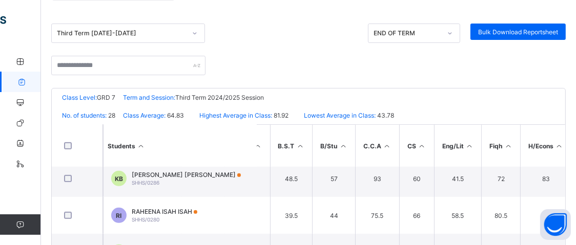  Describe the element at coordinates (175, 115) in the screenshot. I see `span: 64.83` at that location.